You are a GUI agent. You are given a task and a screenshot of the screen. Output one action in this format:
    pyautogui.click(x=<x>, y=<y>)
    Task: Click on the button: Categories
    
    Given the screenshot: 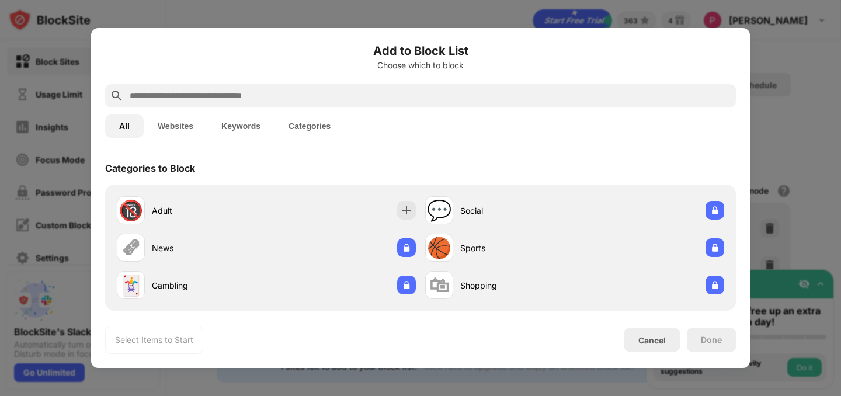 What is the action you would take?
    pyautogui.click(x=310, y=126)
    